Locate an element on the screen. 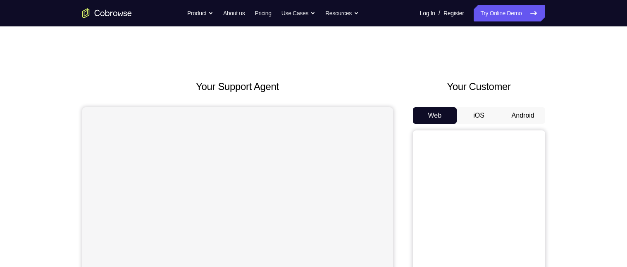  a: About us is located at coordinates (234, 13).